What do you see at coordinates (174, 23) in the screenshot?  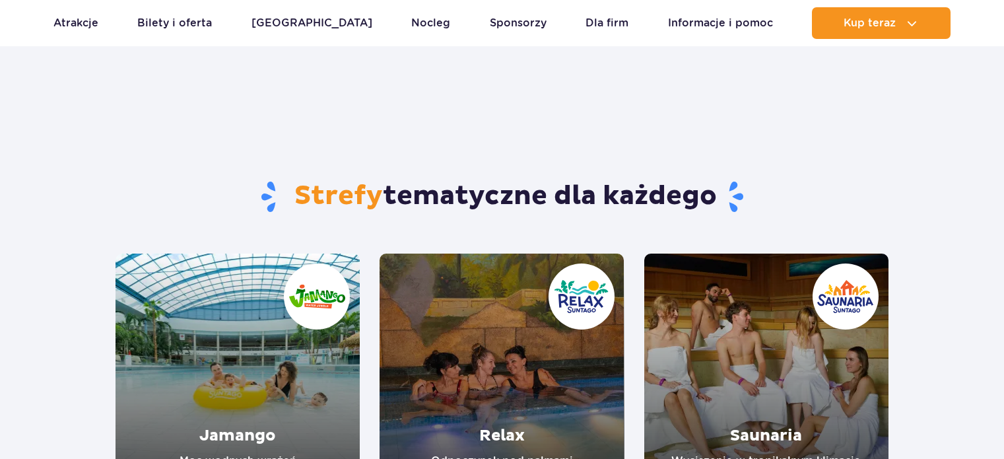 I see `a: Bilety i oferta` at bounding box center [174, 23].